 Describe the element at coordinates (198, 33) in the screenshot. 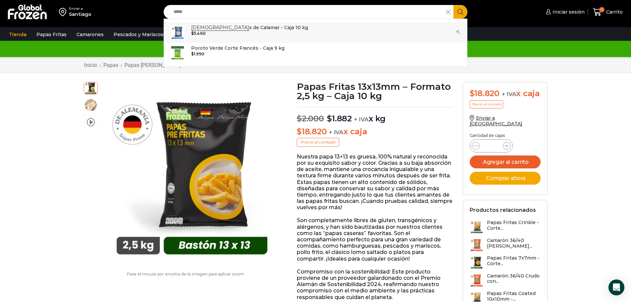

I see `bdi: 5.460` at that location.